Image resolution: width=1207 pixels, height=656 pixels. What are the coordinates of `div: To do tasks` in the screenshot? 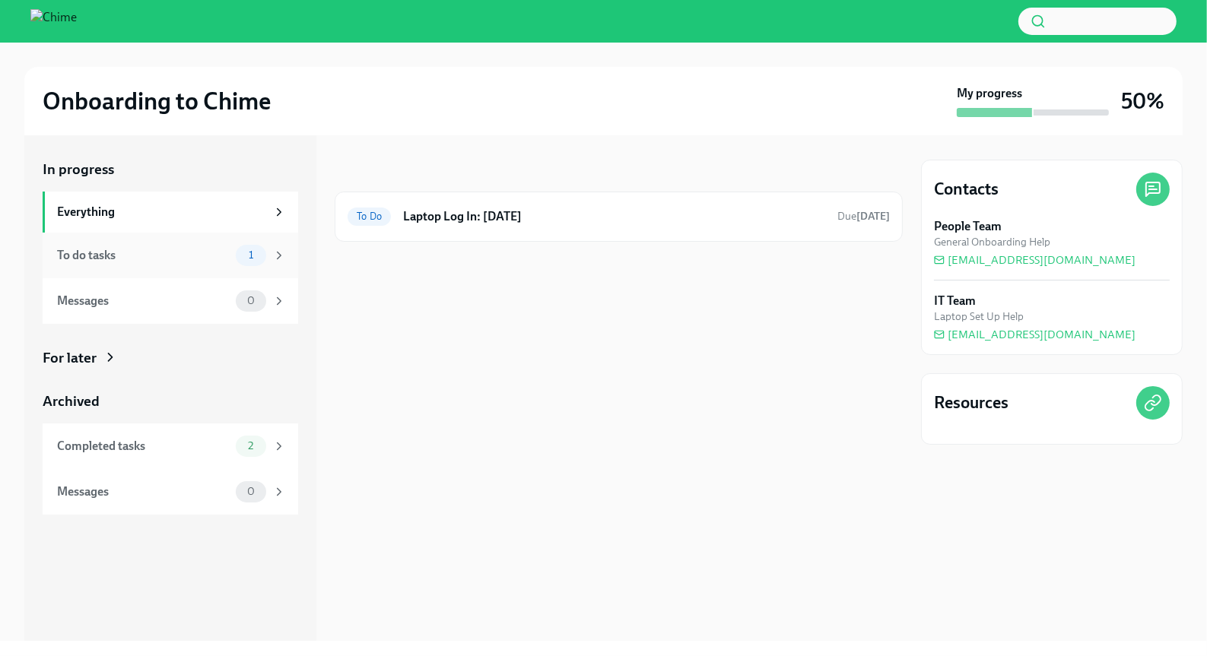 It's located at (143, 255).